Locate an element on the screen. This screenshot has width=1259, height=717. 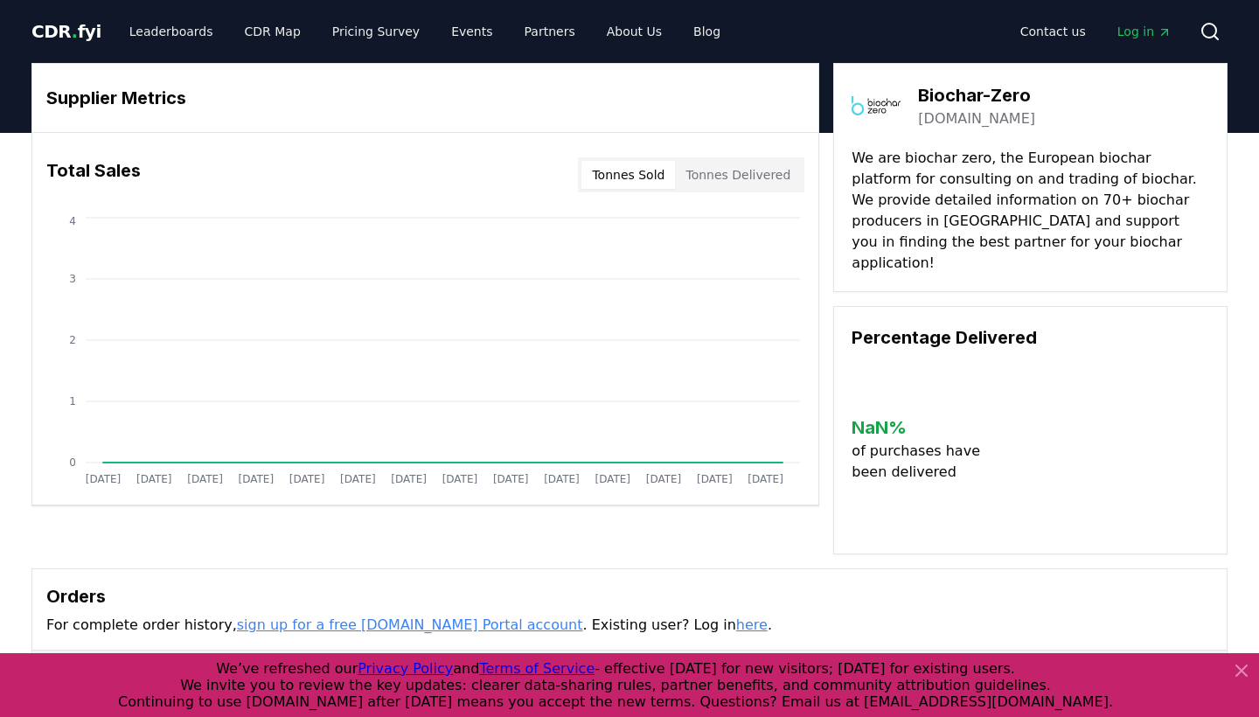
p: We are biochar zero, the European biochar platform for consulting on and trading of biochar. We p... is located at coordinates (1030, 211).